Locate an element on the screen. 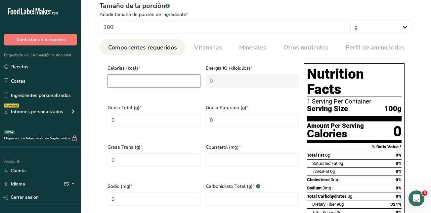  a: Idioma is located at coordinates (15, 183).